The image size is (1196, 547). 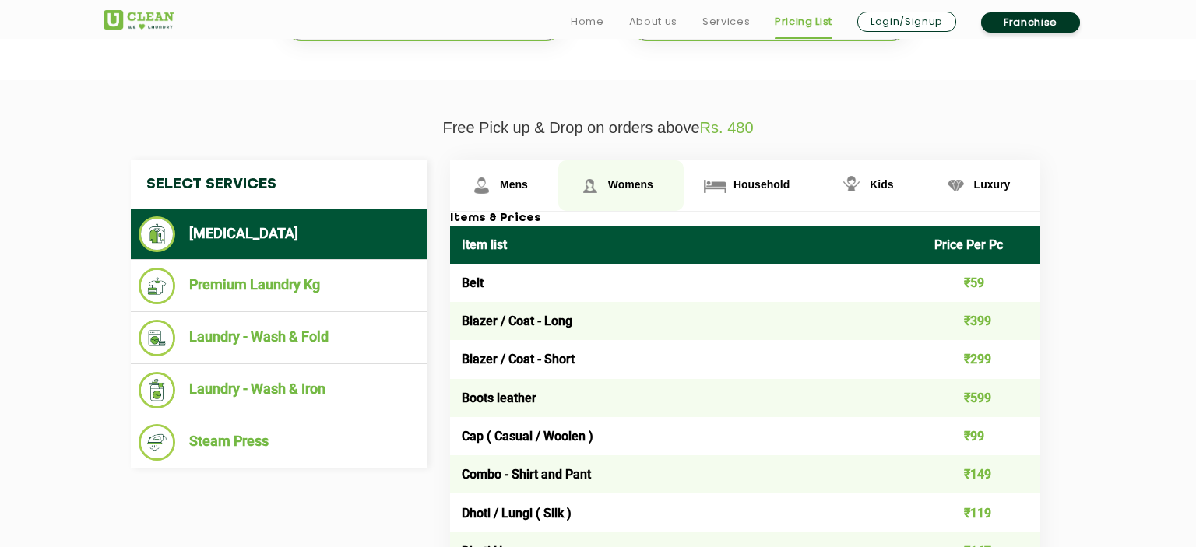 What do you see at coordinates (279, 442) in the screenshot?
I see `li: Steam Press` at bounding box center [279, 442].